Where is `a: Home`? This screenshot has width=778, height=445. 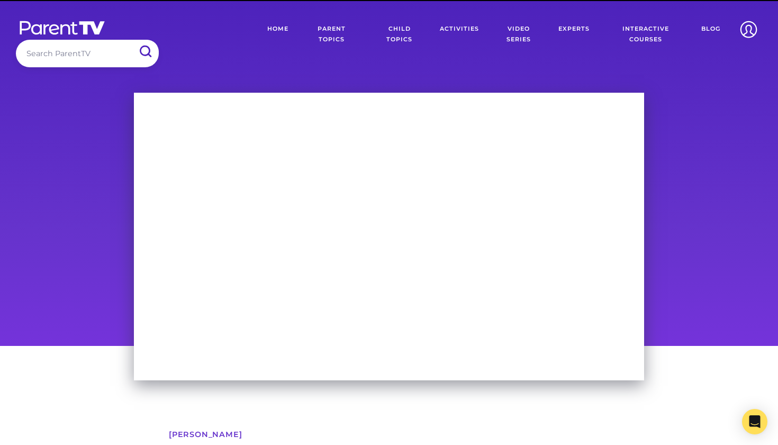
a: Home is located at coordinates (278, 34).